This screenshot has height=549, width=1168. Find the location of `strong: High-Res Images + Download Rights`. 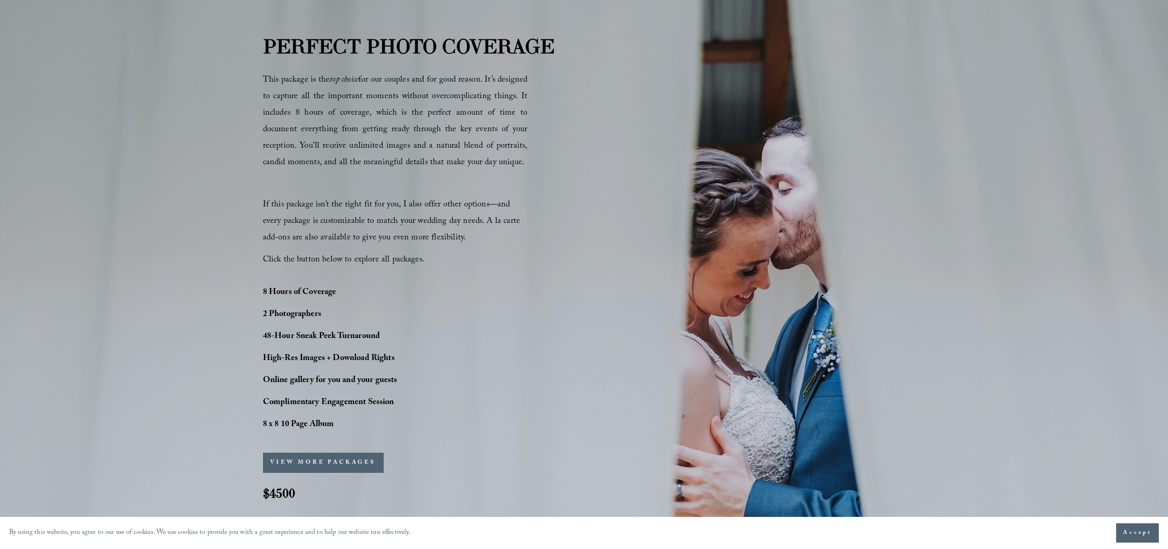

strong: High-Res Images + Download Rights is located at coordinates (329, 359).